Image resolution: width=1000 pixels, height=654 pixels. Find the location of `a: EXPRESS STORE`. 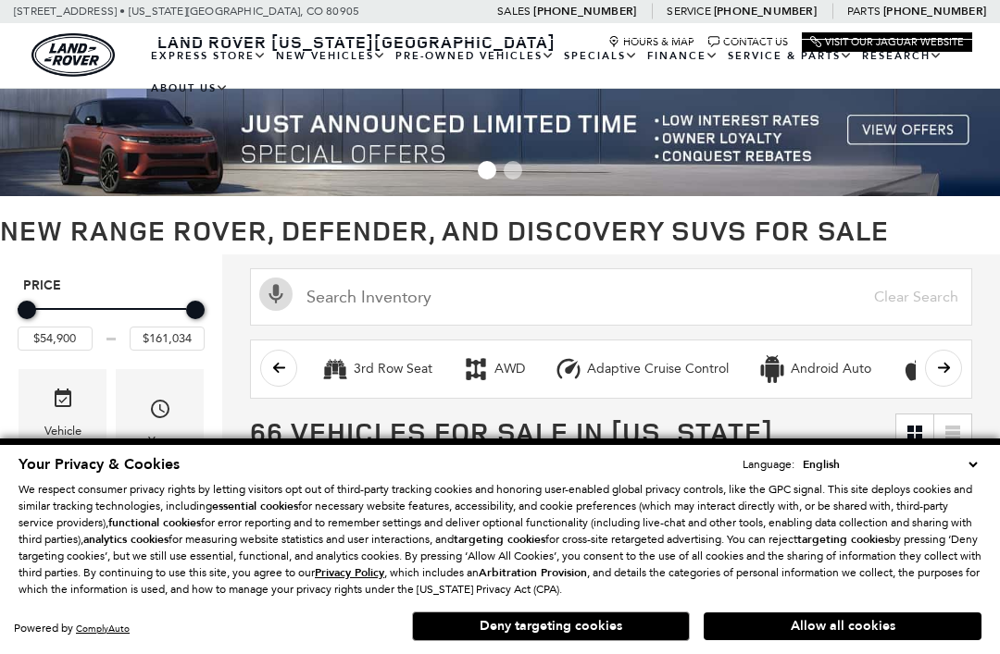

a: EXPRESS STORE is located at coordinates (208, 56).